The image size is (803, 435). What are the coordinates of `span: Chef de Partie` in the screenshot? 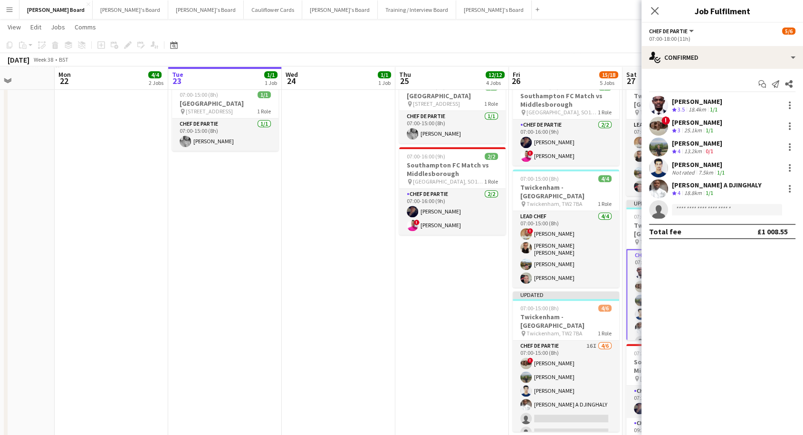 It's located at (668, 31).